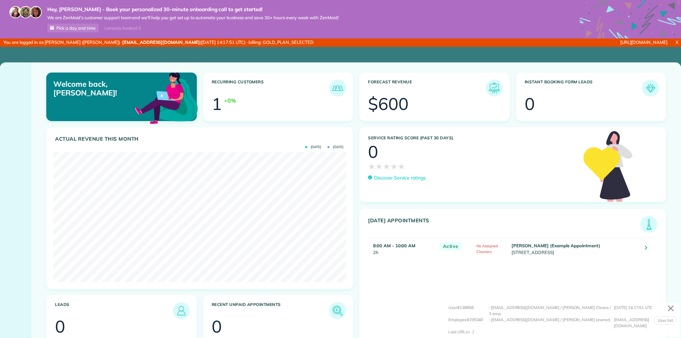 The height and width of the screenshot is (338, 681). I want to click on div: $600, so click(388, 104).